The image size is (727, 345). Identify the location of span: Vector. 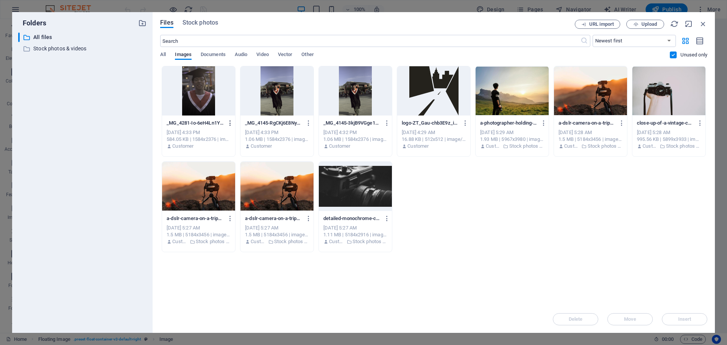
(285, 55).